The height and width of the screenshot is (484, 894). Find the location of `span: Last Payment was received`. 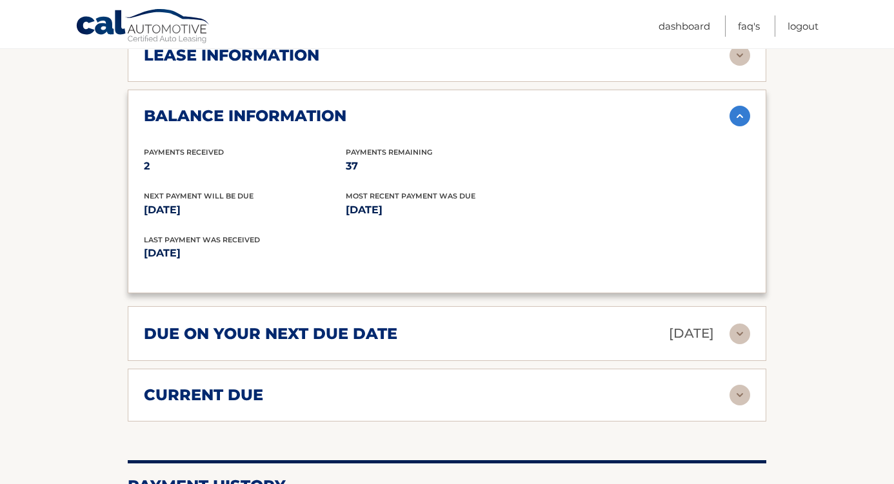

span: Last Payment was received is located at coordinates (202, 240).